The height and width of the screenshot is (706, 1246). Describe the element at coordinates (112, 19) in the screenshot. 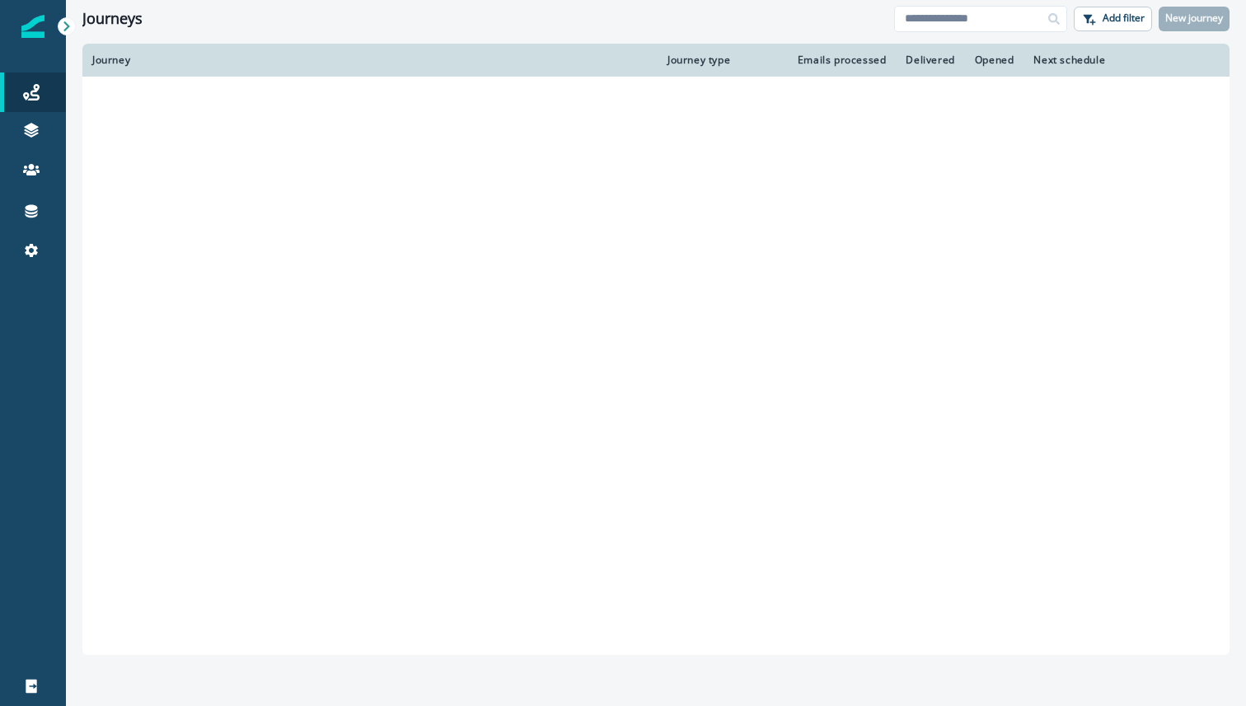

I see `h1: Journeys` at that location.